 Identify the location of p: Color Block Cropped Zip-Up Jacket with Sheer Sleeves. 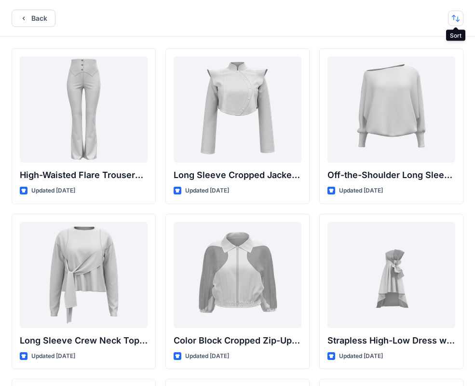
(237, 341).